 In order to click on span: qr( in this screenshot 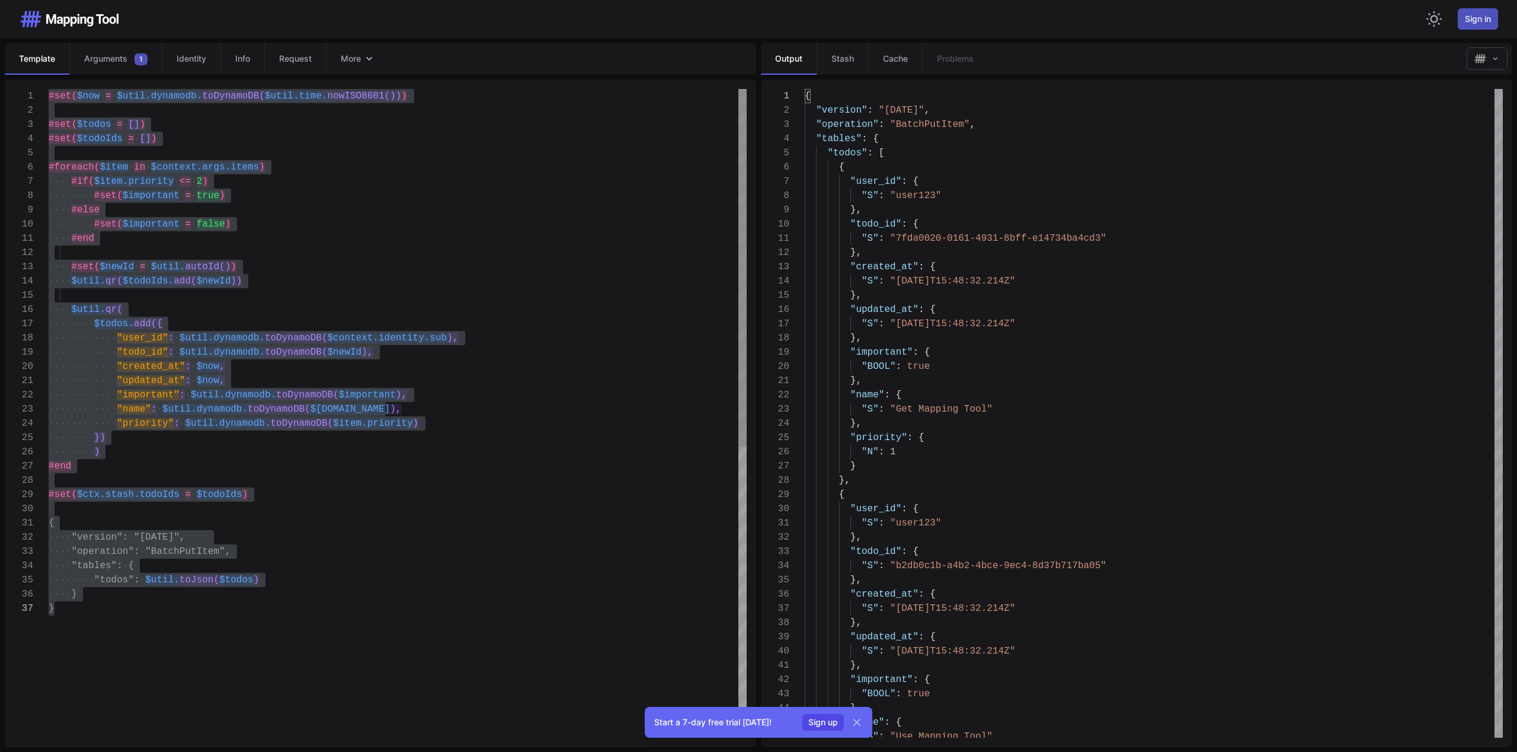, I will do `click(114, 281)`.